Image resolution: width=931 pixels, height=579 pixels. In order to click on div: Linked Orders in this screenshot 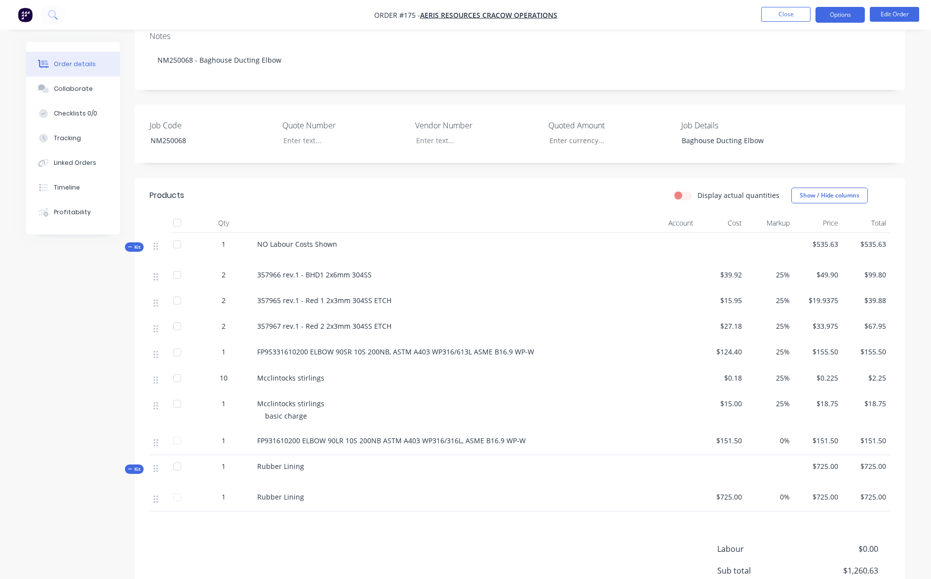, I will do `click(75, 163)`.